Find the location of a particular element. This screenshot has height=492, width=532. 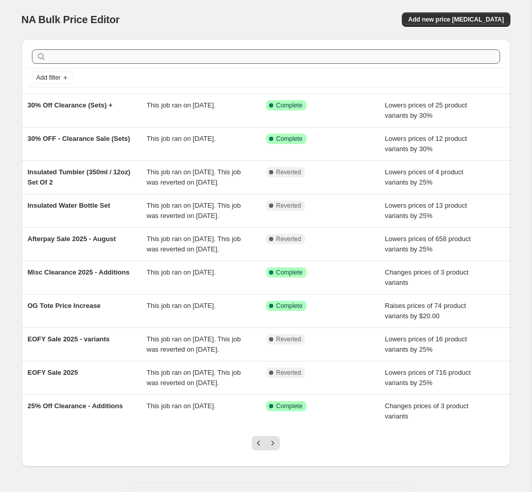

span: Lowers prices of 716 product variants by 25% is located at coordinates (428, 378).